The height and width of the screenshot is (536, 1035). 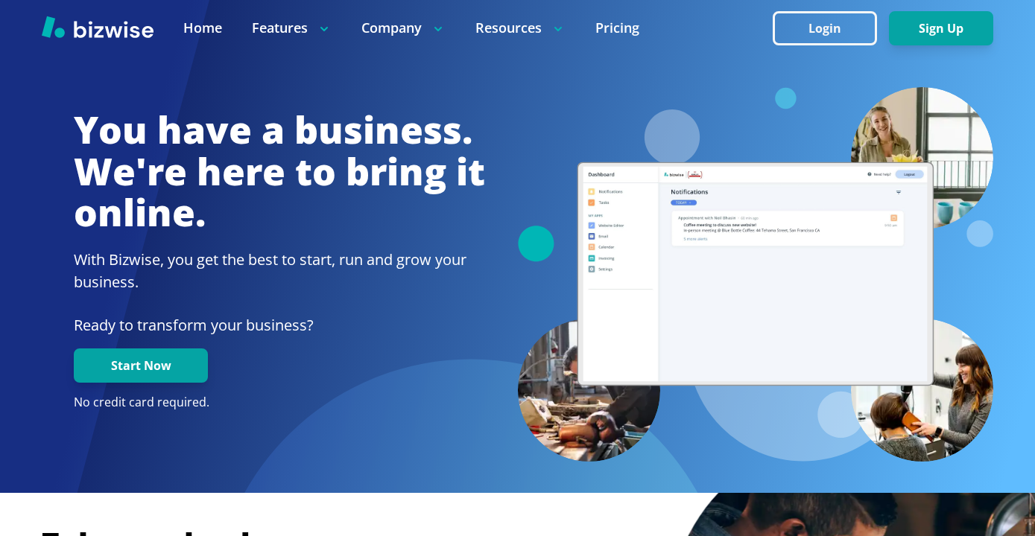 What do you see at coordinates (279, 171) in the screenshot?
I see `h1: You have a business. We're here to bring it online.` at bounding box center [279, 171].